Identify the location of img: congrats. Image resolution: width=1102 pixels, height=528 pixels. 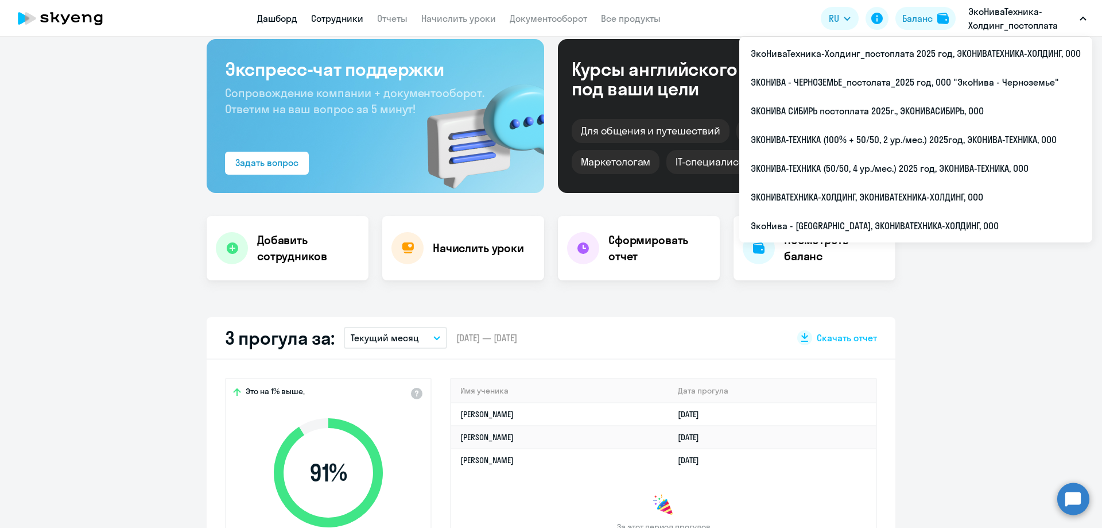
(664, 505).